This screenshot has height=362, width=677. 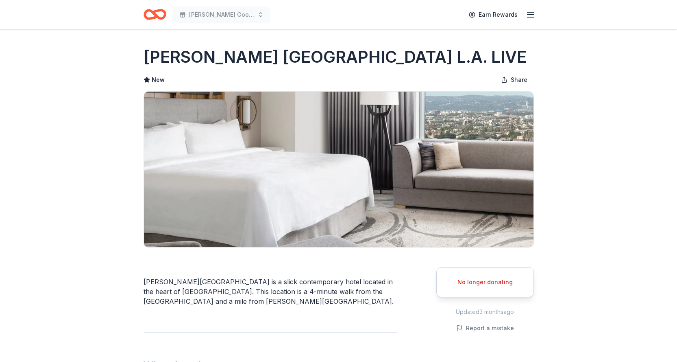 What do you see at coordinates (485, 328) in the screenshot?
I see `button: Report a mistake` at bounding box center [485, 328].